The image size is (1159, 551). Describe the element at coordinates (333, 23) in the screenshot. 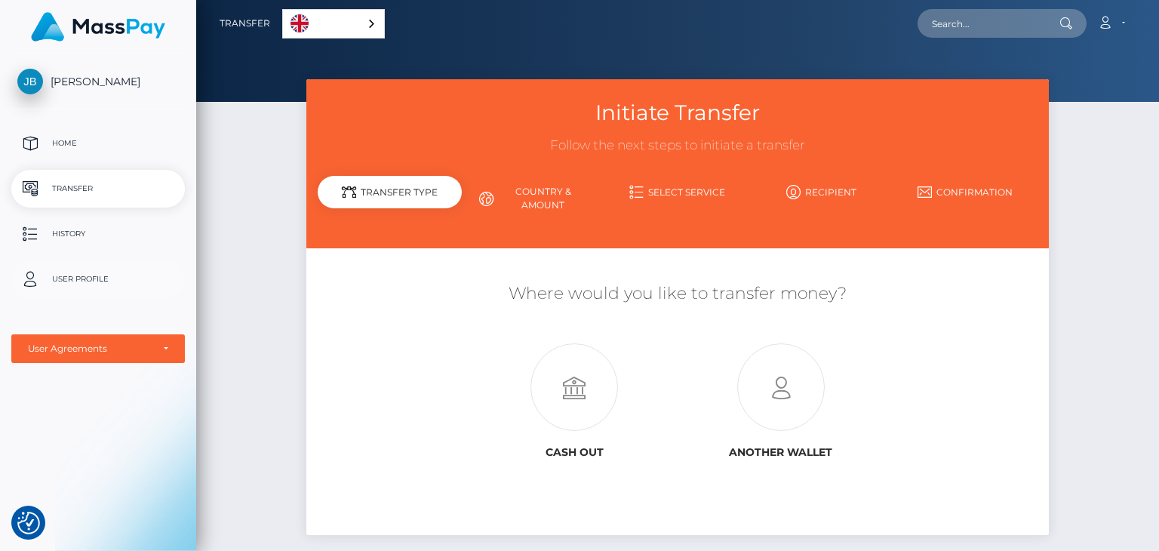

I see `div: Language` at that location.